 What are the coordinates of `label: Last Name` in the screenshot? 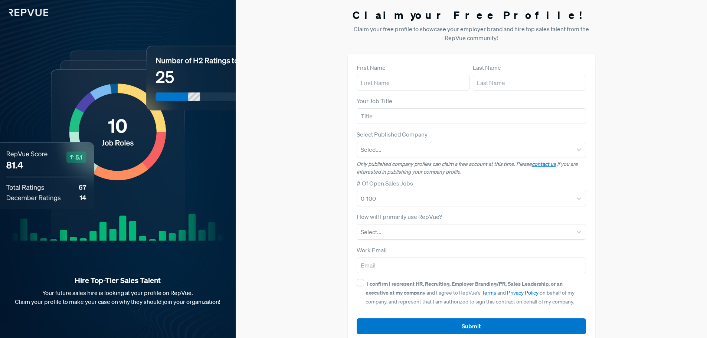 It's located at (487, 68).